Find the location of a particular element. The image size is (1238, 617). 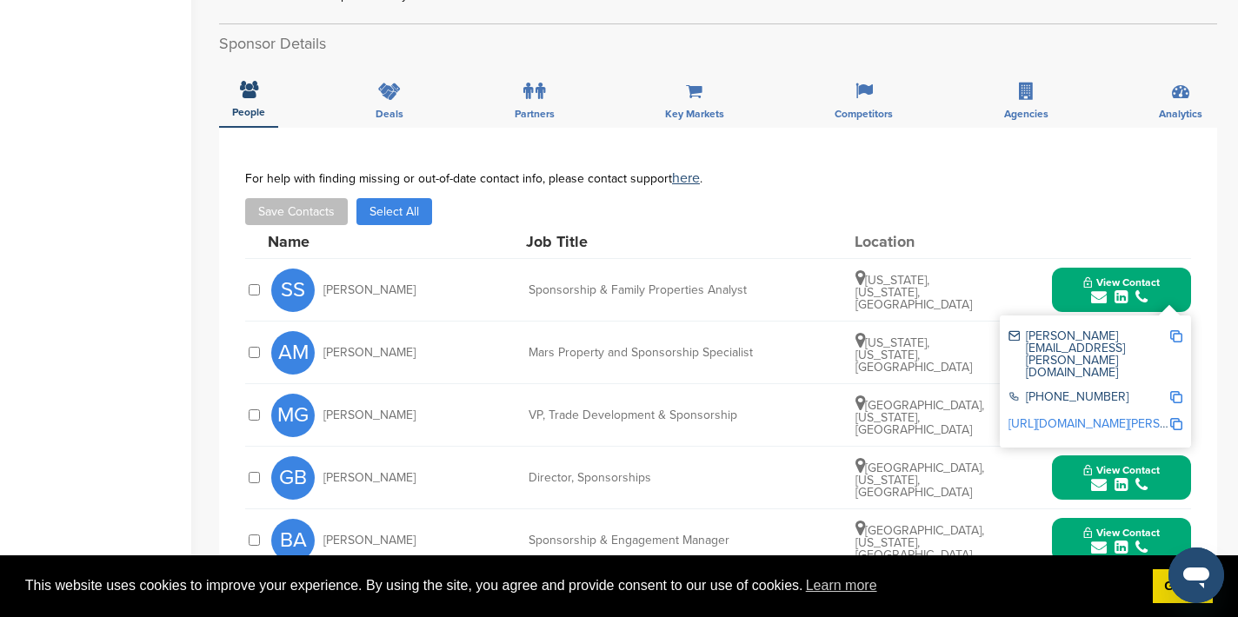

button: Select All is located at coordinates (394, 211).